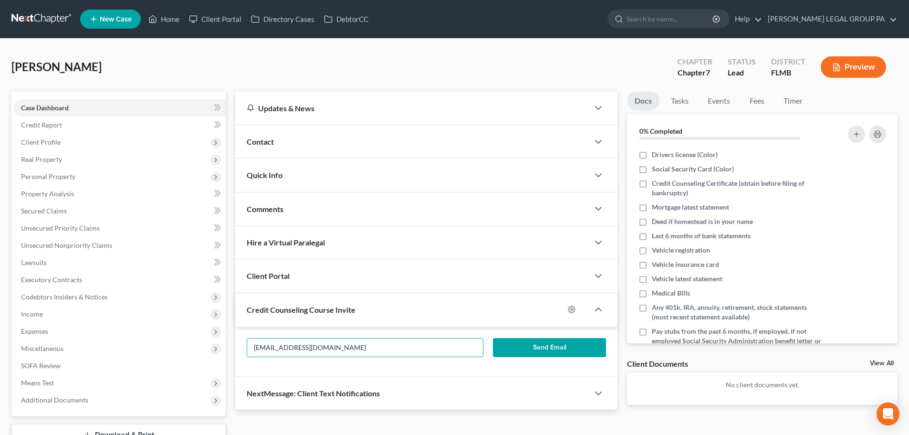 This screenshot has width=909, height=435. What do you see at coordinates (661, 131) in the screenshot?
I see `strong: 0% Completed` at bounding box center [661, 131].